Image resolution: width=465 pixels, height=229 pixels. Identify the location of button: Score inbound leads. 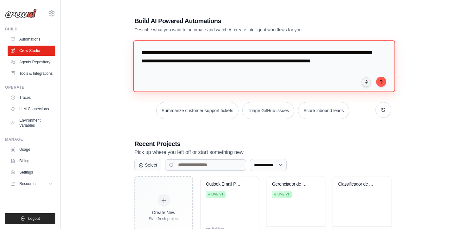
(324, 110).